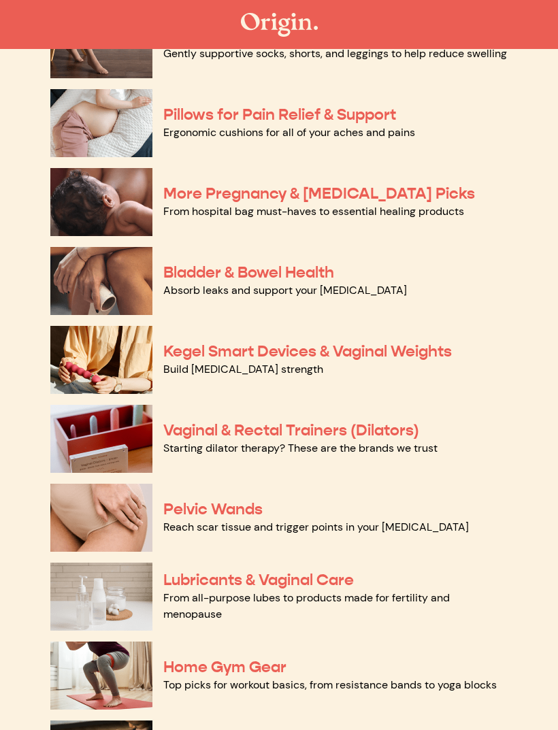 The image size is (558, 730). Describe the element at coordinates (300, 448) in the screenshot. I see `a: Starting dilator therapy? These are the brands we trust` at that location.